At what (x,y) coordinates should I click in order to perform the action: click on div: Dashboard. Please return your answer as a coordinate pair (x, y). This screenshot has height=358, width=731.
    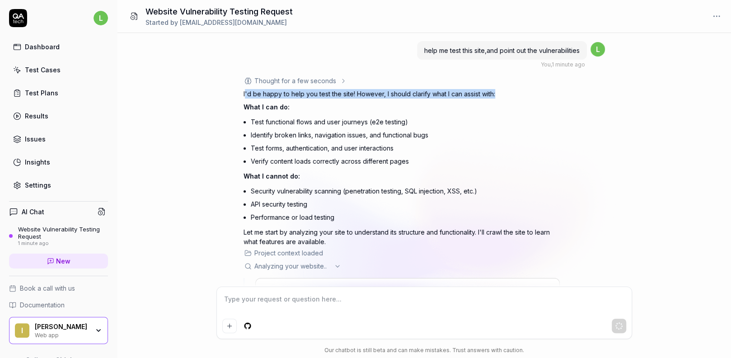
    Looking at the image, I should click on (42, 47).